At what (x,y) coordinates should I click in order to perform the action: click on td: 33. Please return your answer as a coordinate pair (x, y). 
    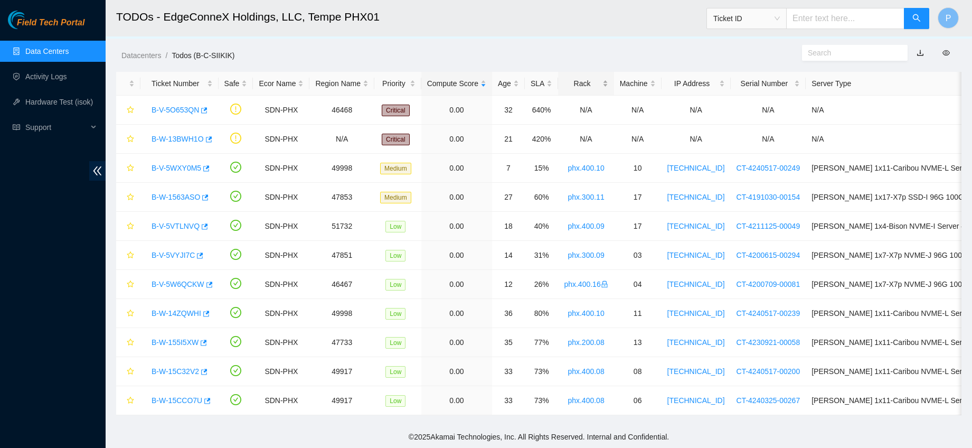
    Looking at the image, I should click on (508, 400).